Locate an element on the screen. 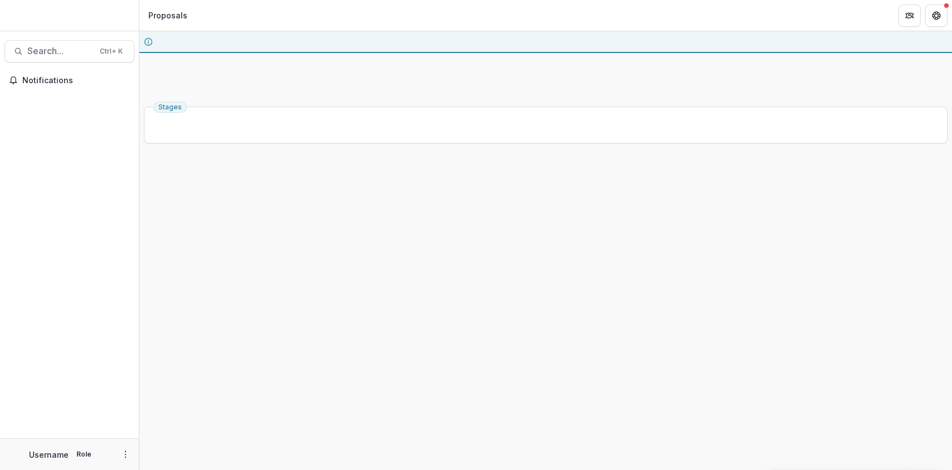 The height and width of the screenshot is (470, 952). div: Proposals is located at coordinates (168, 15).